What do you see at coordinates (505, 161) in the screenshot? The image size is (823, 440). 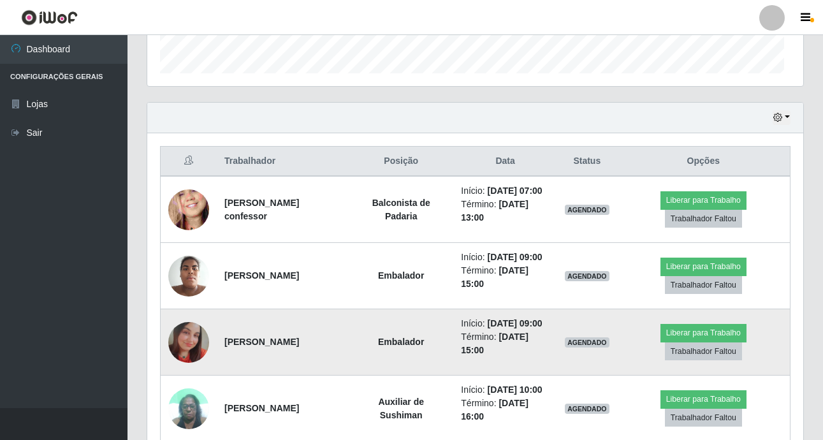 I see `th: Data` at bounding box center [505, 161].